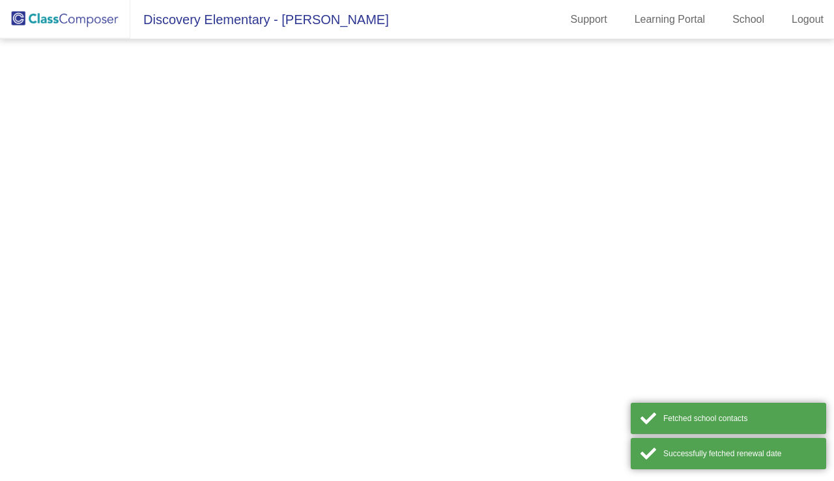 This screenshot has height=481, width=834. Describe the element at coordinates (739, 418) in the screenshot. I see `div: Fetched school contacts` at that location.